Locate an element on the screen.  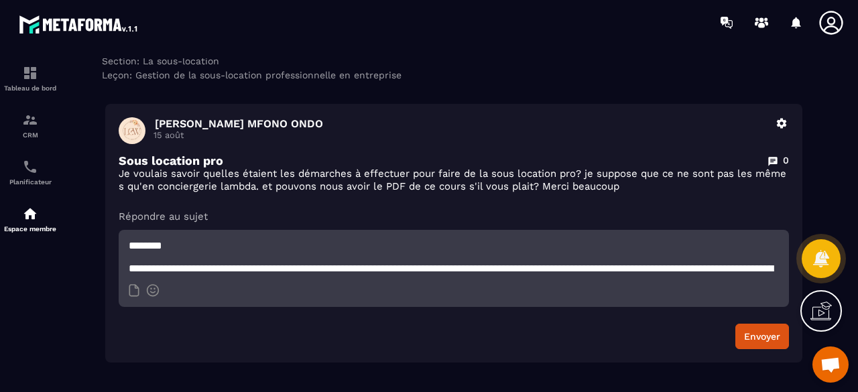
p: Sous location pro is located at coordinates (171, 160).